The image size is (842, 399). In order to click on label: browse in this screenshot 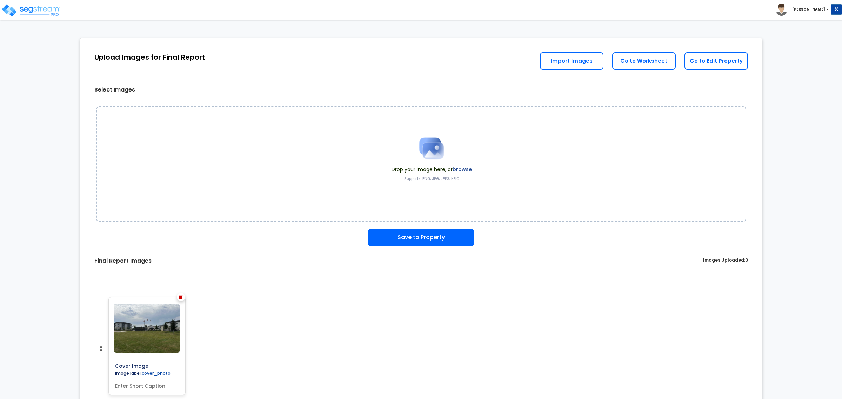, I will do `click(462, 169)`.